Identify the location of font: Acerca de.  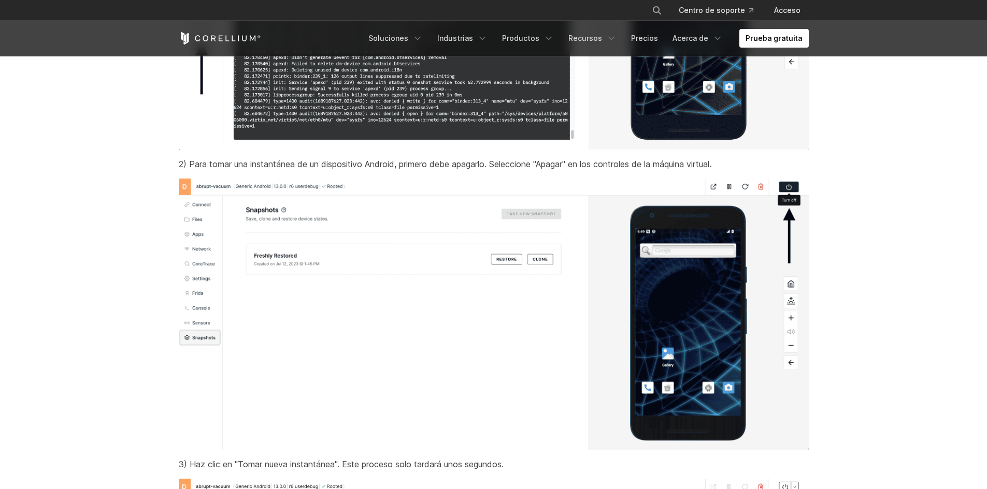
(690, 38).